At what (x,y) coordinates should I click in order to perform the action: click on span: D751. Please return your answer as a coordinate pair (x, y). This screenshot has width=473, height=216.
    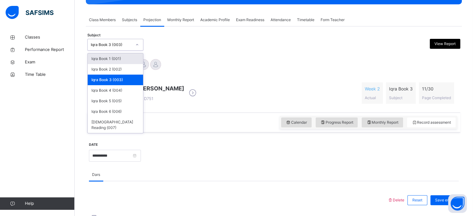
    Looking at the image, I should click on (145, 99).